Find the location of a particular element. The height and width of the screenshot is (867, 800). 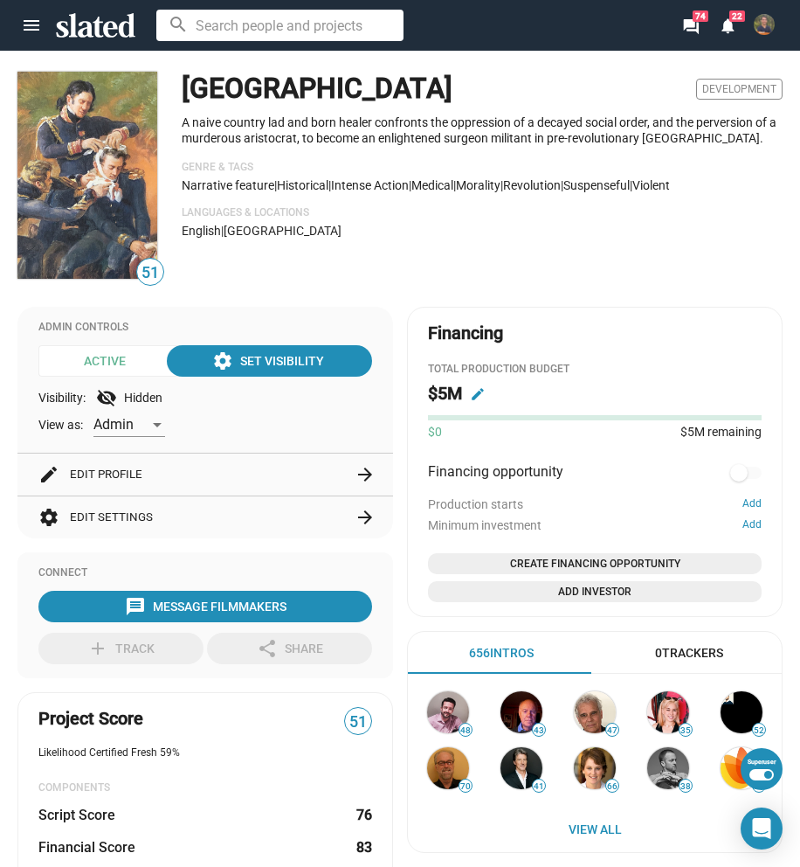

dt: Script Score is located at coordinates (77, 814).